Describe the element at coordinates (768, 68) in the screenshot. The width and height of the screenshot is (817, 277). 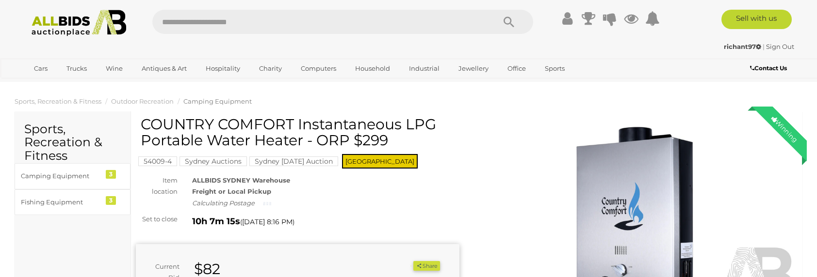
I see `b: Contact Us` at that location.